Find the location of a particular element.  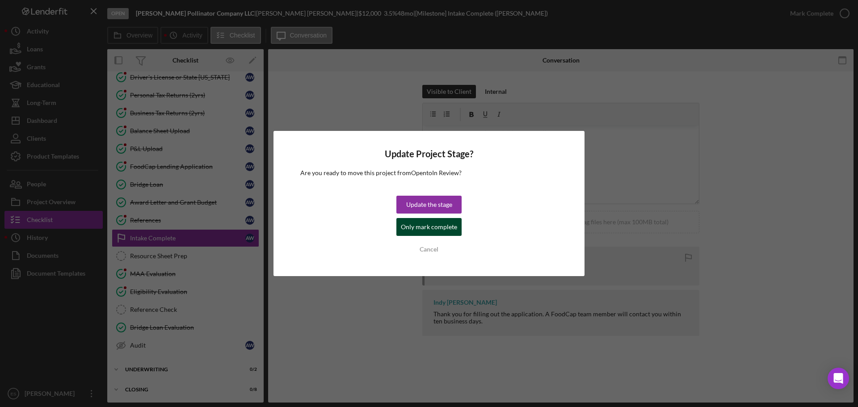

div: Cancel is located at coordinates (429, 249).